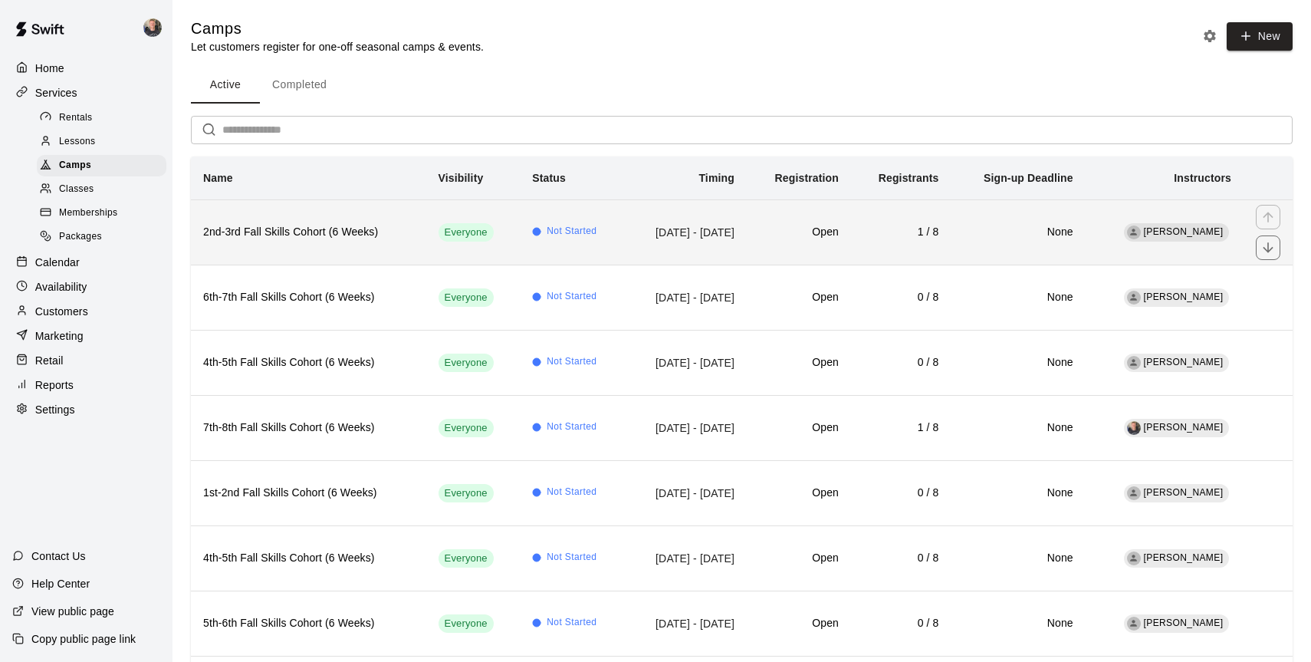  What do you see at coordinates (104, 189) in the screenshot?
I see `a: Classes` at bounding box center [104, 189].